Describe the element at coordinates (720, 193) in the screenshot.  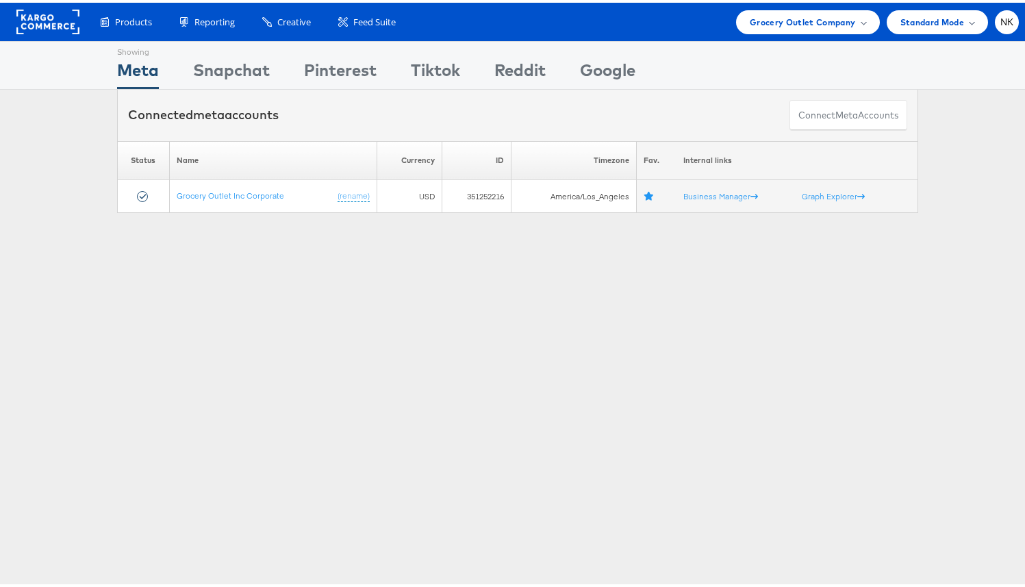
I see `a: Business Manager` at that location.